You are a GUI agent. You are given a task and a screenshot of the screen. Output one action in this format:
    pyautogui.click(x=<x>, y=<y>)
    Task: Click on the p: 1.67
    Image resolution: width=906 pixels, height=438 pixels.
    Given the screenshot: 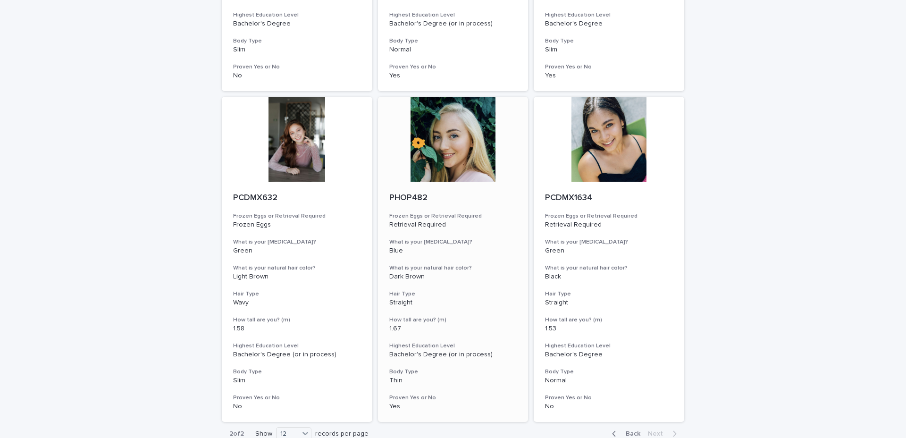 What is the action you would take?
    pyautogui.click(x=453, y=328)
    